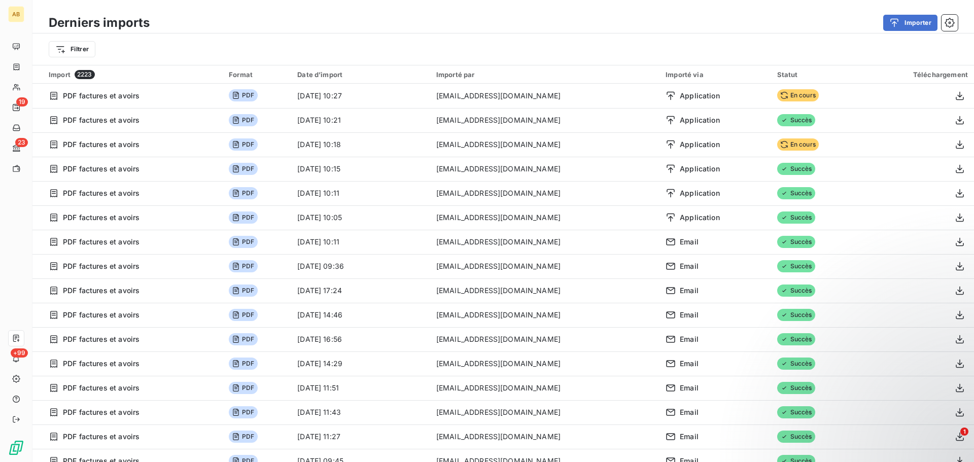 The width and height of the screenshot is (974, 462). I want to click on div: AB, so click(16, 14).